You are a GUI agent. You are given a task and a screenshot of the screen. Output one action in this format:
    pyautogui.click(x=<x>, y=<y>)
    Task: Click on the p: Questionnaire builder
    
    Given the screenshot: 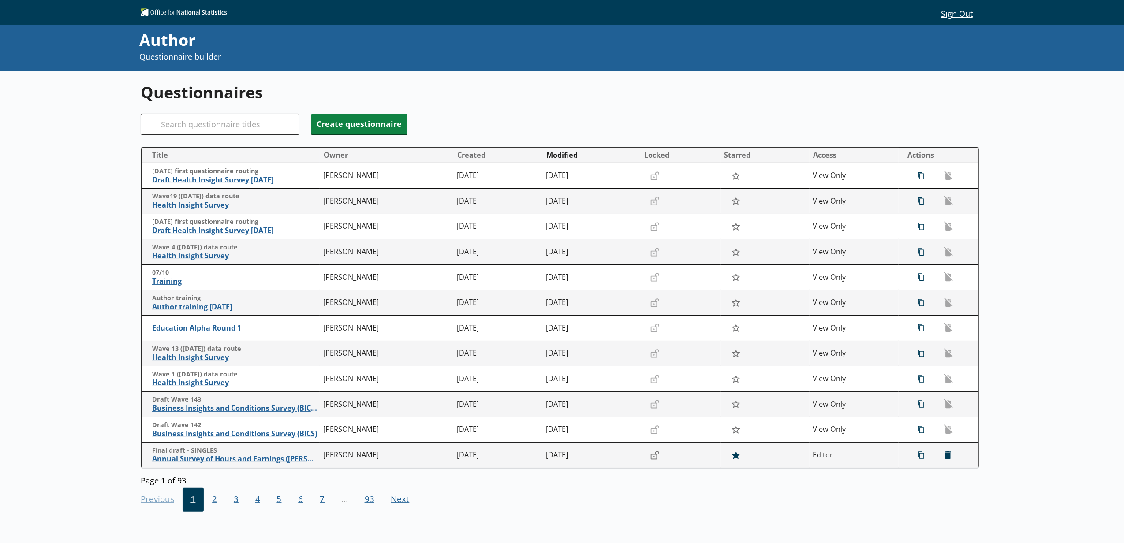 What is the action you would take?
    pyautogui.click(x=450, y=56)
    